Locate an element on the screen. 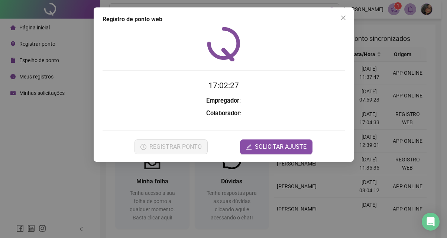  span: edit is located at coordinates (249, 147).